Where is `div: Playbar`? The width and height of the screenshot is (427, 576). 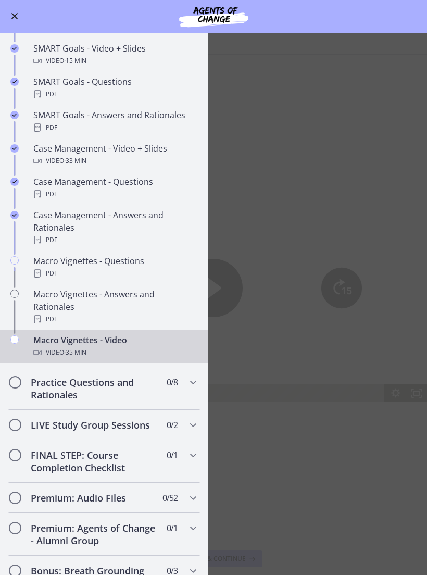 div: Playbar is located at coordinates (214, 338).